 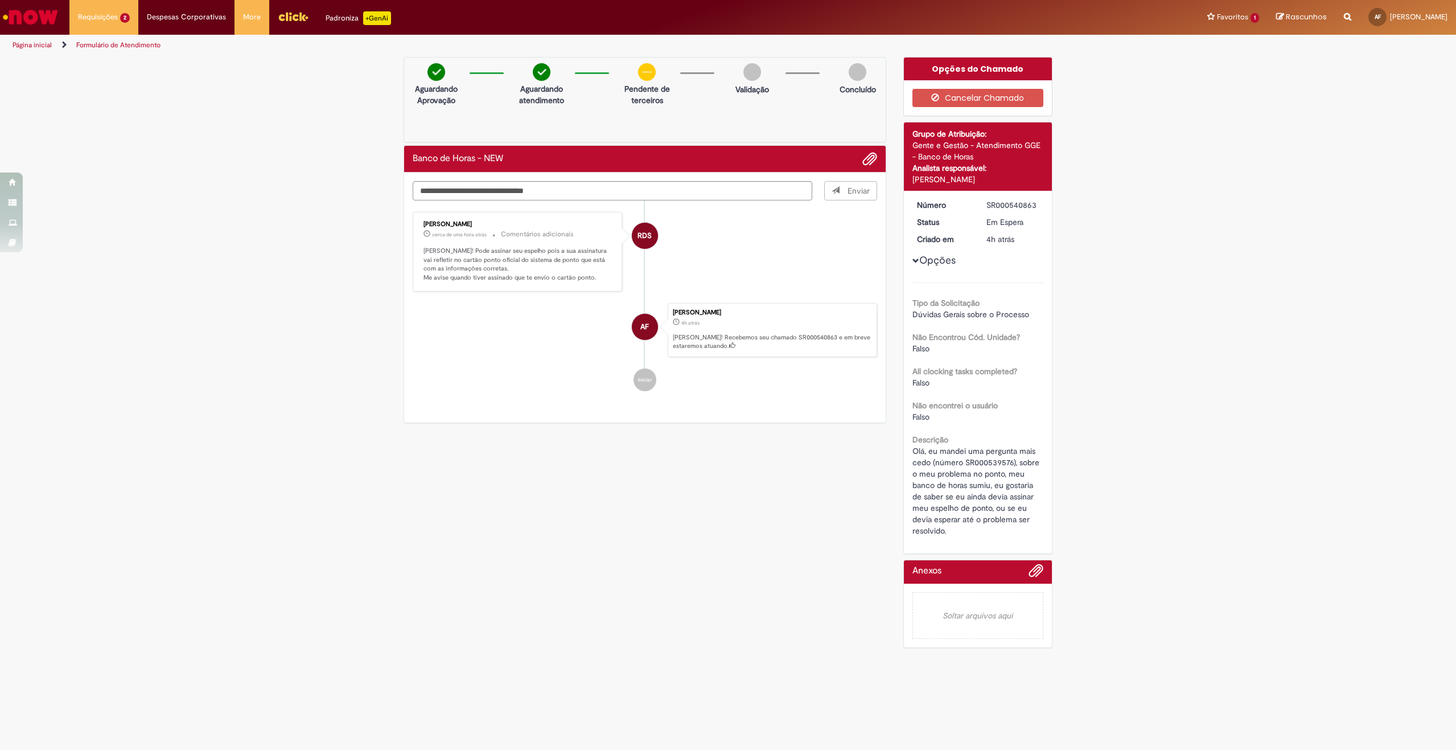 I want to click on b: Tipo da Solicitação, so click(x=946, y=303).